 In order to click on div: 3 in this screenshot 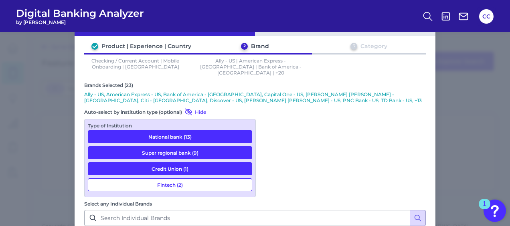, I will do `click(354, 46)`.